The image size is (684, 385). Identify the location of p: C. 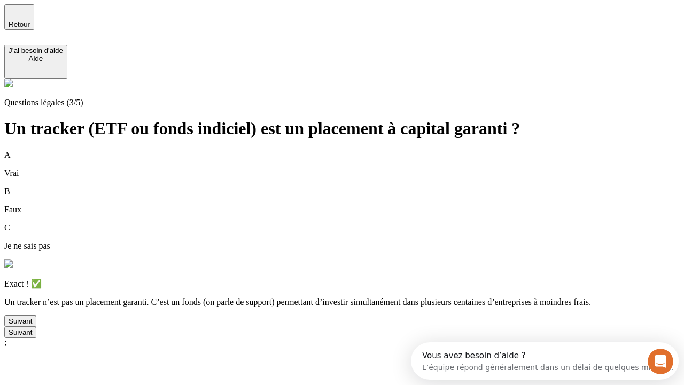
(342, 228).